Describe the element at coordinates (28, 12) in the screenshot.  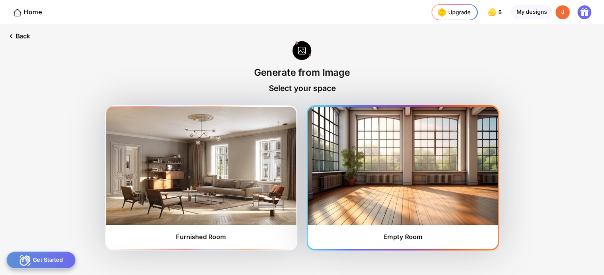
I see `div: Home` at that location.